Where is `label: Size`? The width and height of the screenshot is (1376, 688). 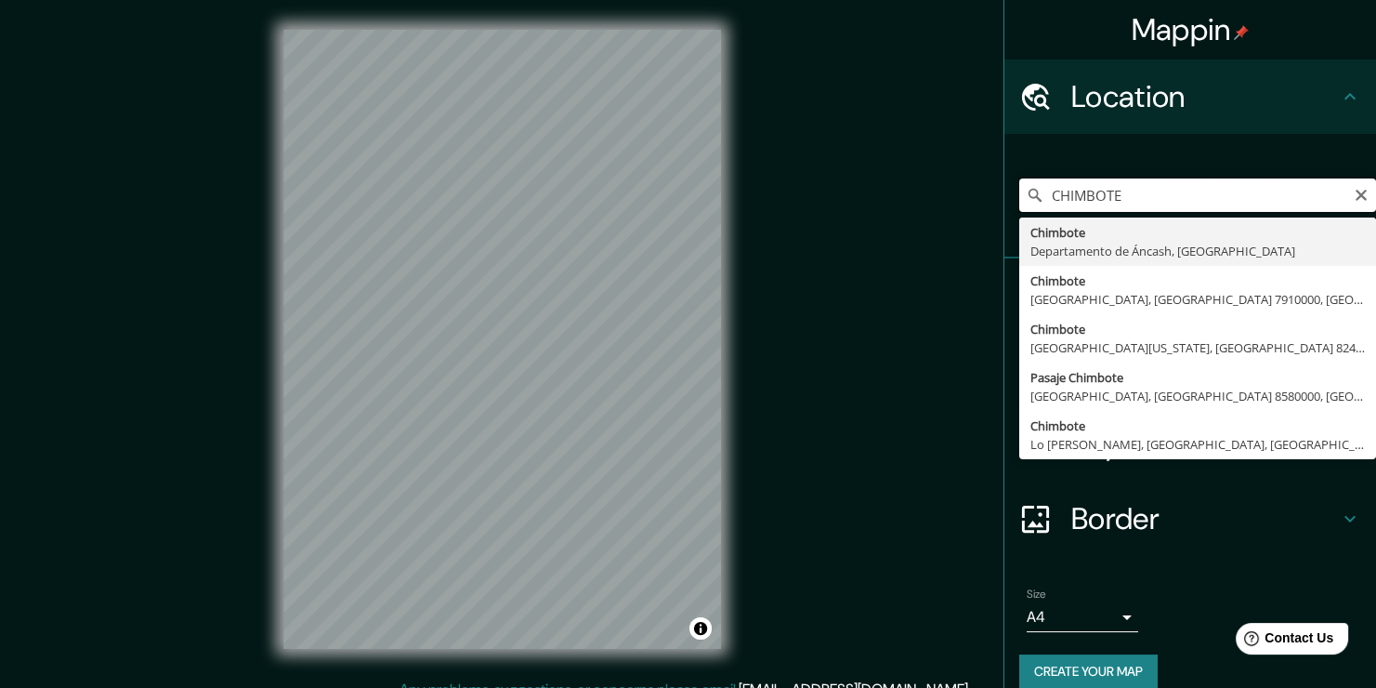
label: Size is located at coordinates (1036, 594).